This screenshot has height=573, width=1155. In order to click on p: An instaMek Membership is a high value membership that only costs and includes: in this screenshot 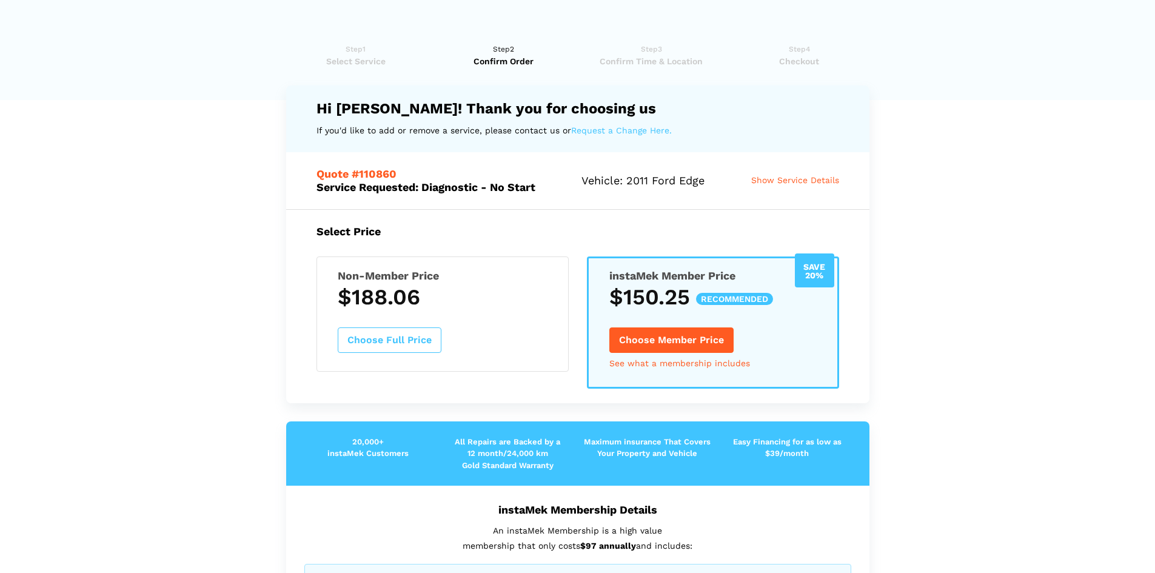, I will do `click(578, 538)`.